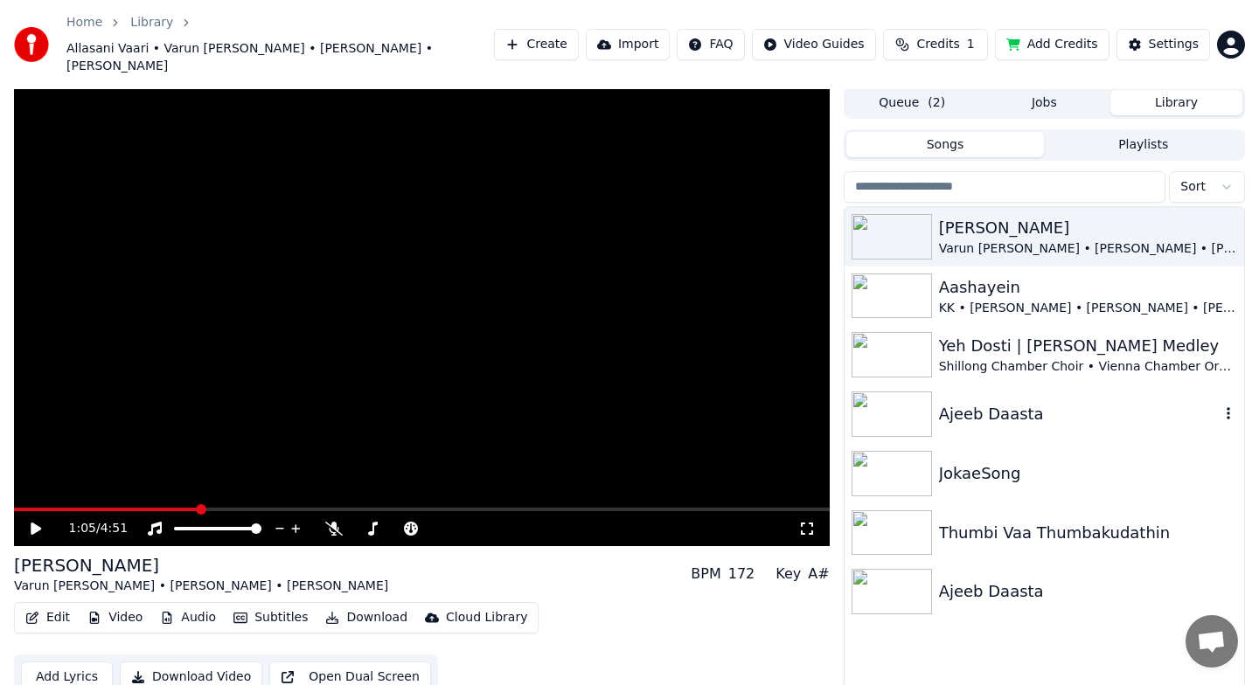 This screenshot has width=1259, height=685. Describe the element at coordinates (787, 574) in the screenshot. I see `div: Key` at that location.